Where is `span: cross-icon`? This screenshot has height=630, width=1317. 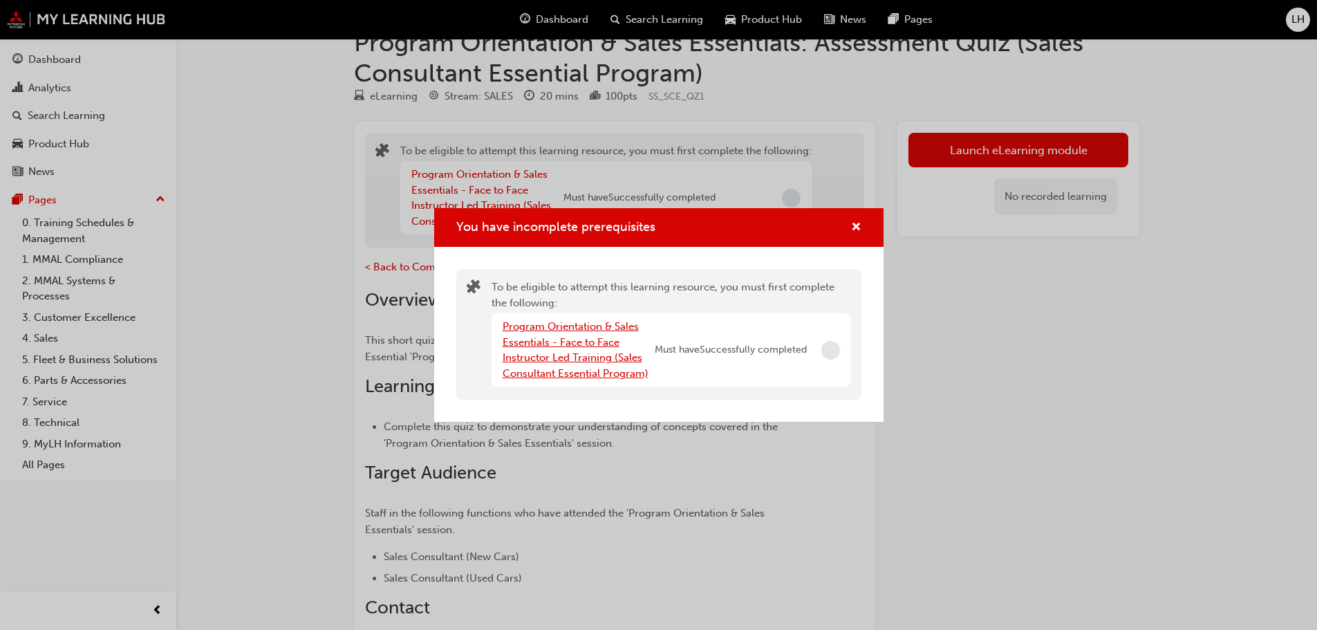 span: cross-icon is located at coordinates (856, 228).